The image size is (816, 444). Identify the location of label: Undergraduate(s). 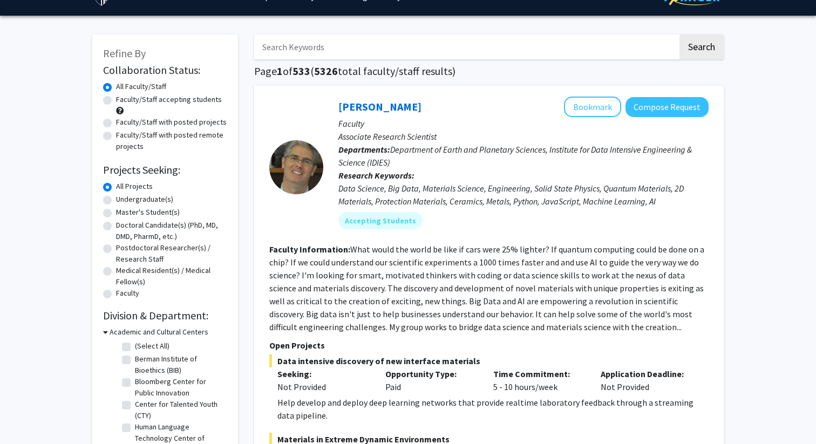
(145, 199).